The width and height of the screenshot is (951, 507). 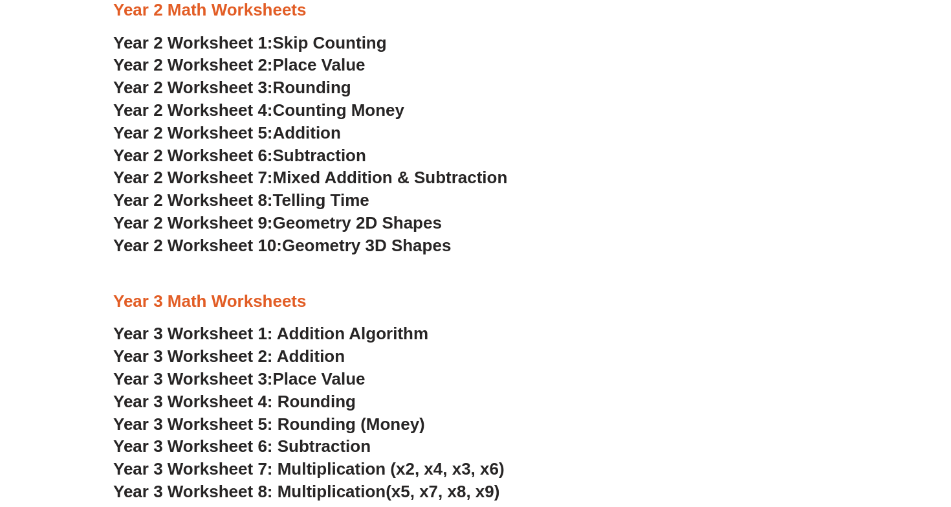 What do you see at coordinates (249, 491) in the screenshot?
I see `span: Year 3 Worksheet 8: Multiplication` at bounding box center [249, 491].